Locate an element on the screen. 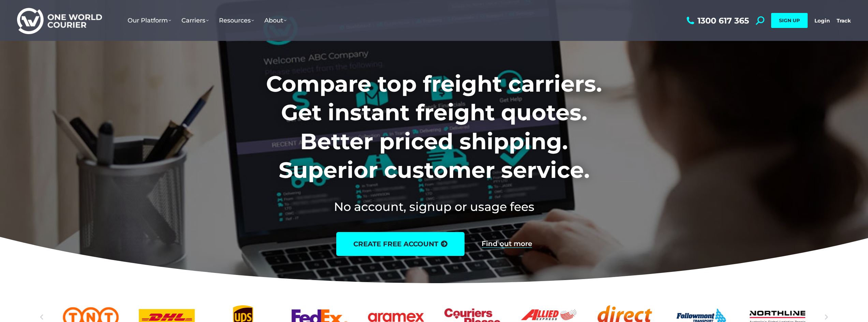 The height and width of the screenshot is (322, 868). a: 1300 617 365 is located at coordinates (717, 20).